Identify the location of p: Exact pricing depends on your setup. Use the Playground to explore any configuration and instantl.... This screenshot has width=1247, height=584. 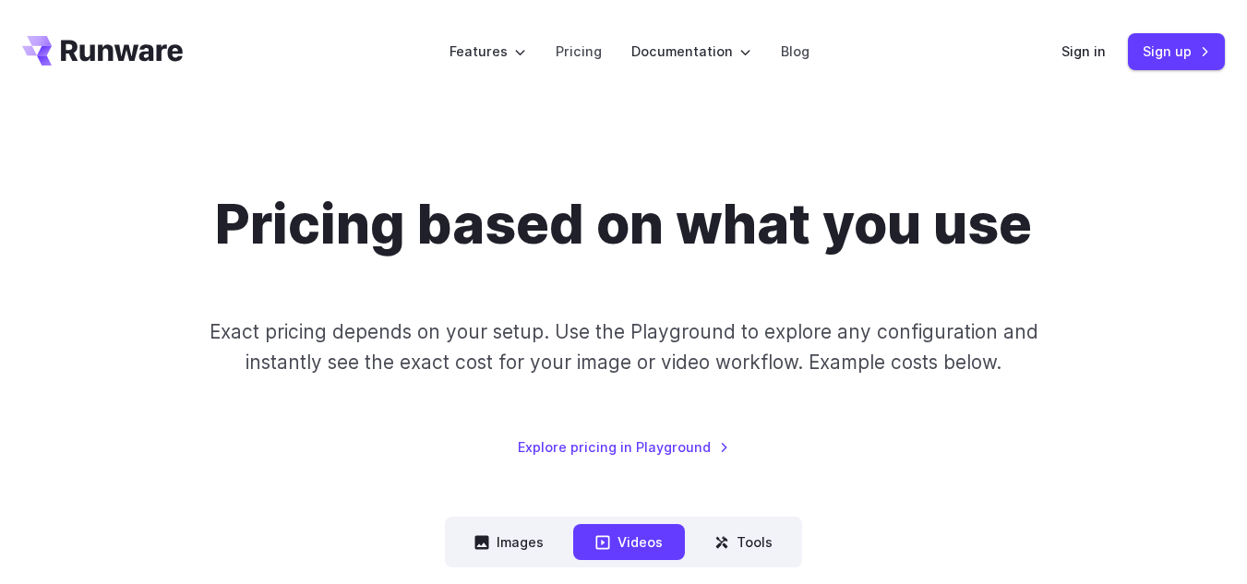
(623, 347).